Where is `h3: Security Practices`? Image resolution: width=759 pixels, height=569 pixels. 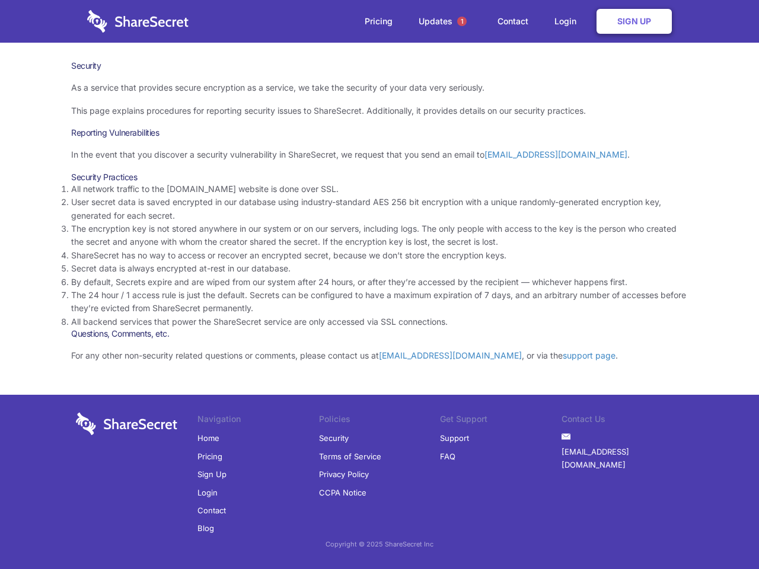 h3: Security Practices is located at coordinates (379, 177).